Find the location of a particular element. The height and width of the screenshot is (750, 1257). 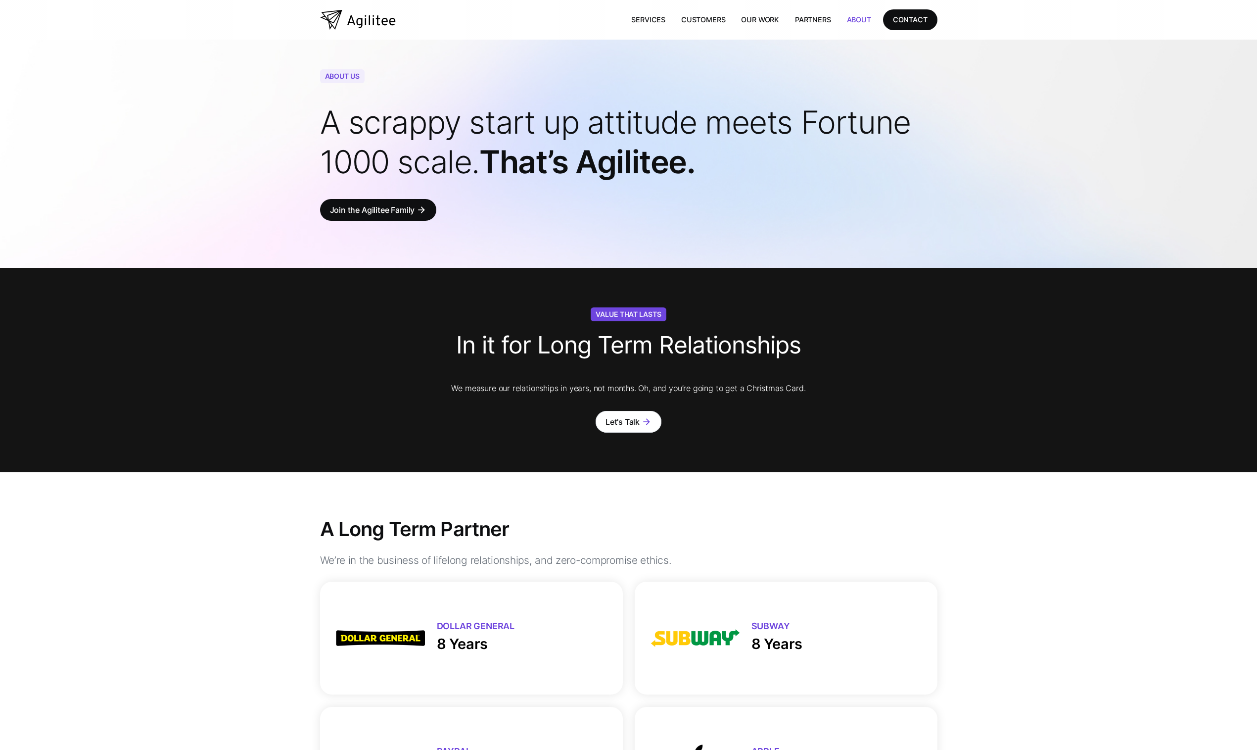

a: CONTACT is located at coordinates (910, 19).